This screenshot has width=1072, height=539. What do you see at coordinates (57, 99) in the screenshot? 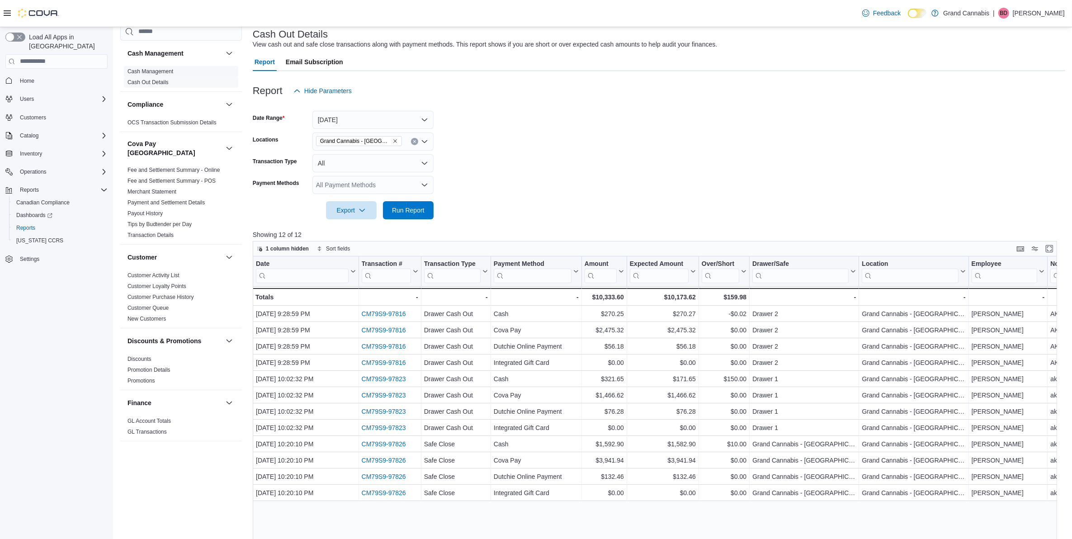
I see `button: Users` at bounding box center [57, 99].